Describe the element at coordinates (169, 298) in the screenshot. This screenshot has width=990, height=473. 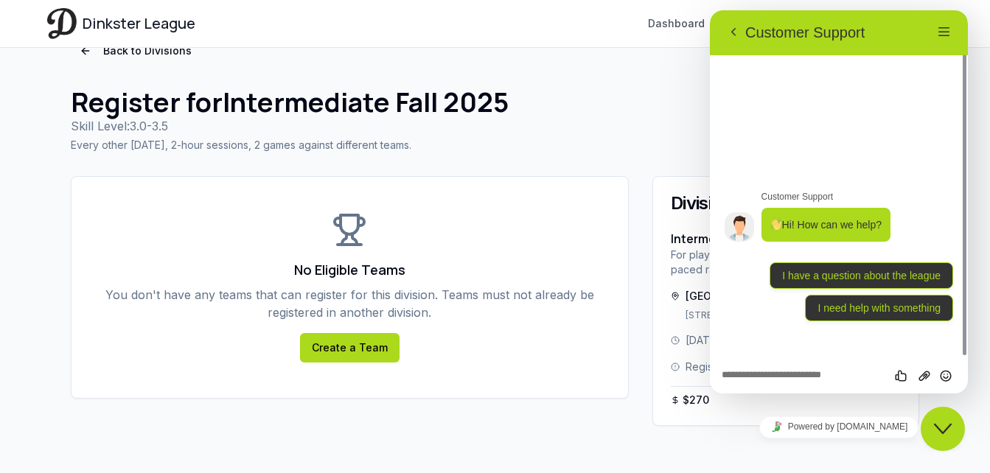
I see `button: I need help with something` at that location.